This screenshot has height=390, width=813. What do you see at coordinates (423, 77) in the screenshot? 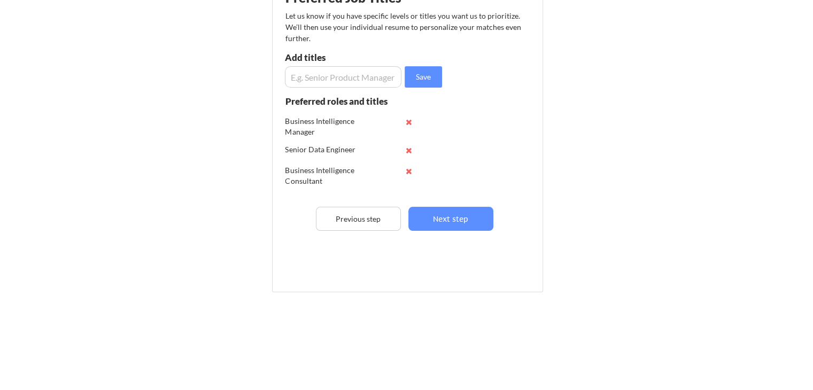
I see `button: Save` at bounding box center [423, 77].